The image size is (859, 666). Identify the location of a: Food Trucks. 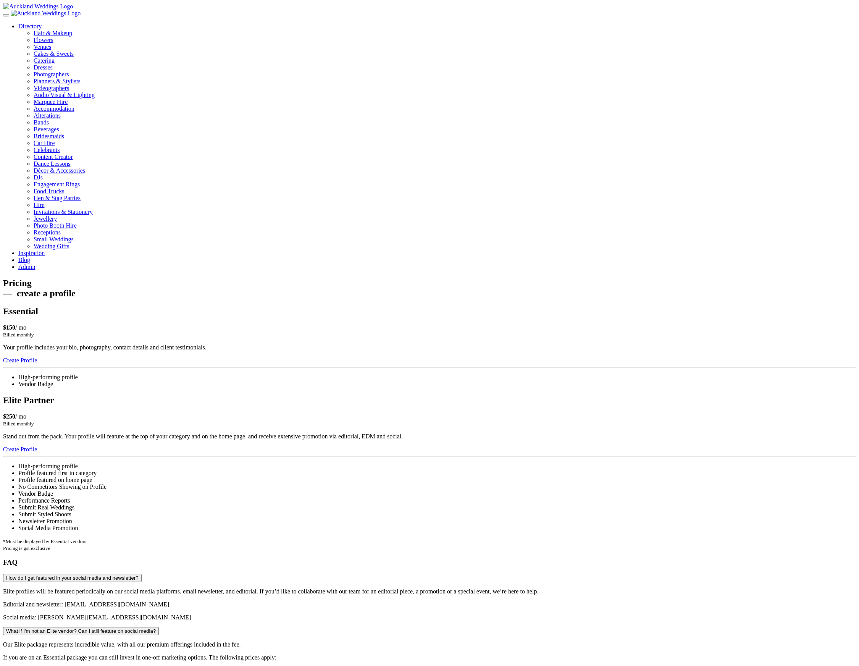
(49, 191).